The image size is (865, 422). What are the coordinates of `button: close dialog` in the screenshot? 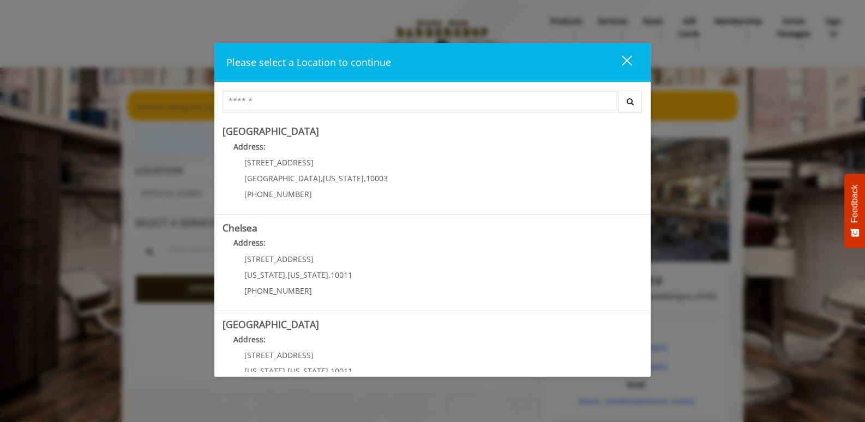 It's located at (620, 62).